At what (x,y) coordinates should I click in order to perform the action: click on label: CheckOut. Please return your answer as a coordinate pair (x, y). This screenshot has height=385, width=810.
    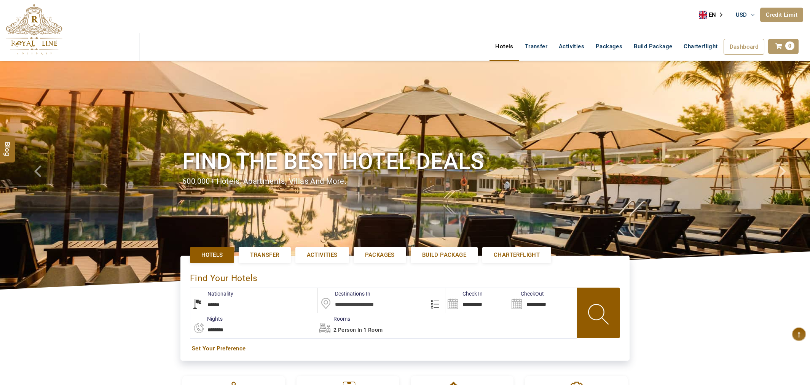
    Looking at the image, I should click on (527, 294).